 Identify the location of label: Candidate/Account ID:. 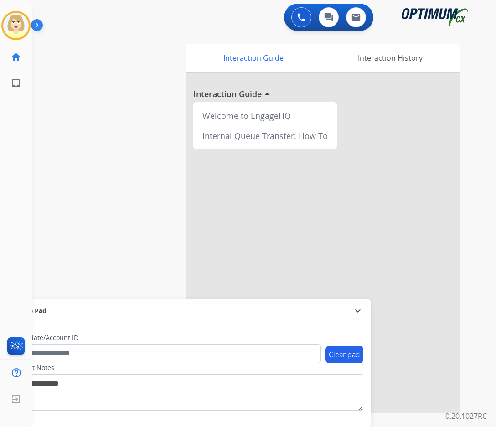
(46, 338).